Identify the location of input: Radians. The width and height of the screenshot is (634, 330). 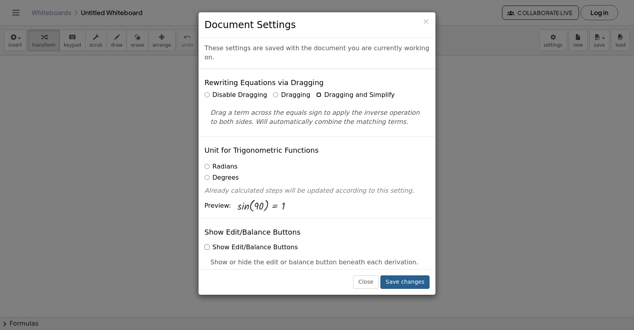
(207, 166).